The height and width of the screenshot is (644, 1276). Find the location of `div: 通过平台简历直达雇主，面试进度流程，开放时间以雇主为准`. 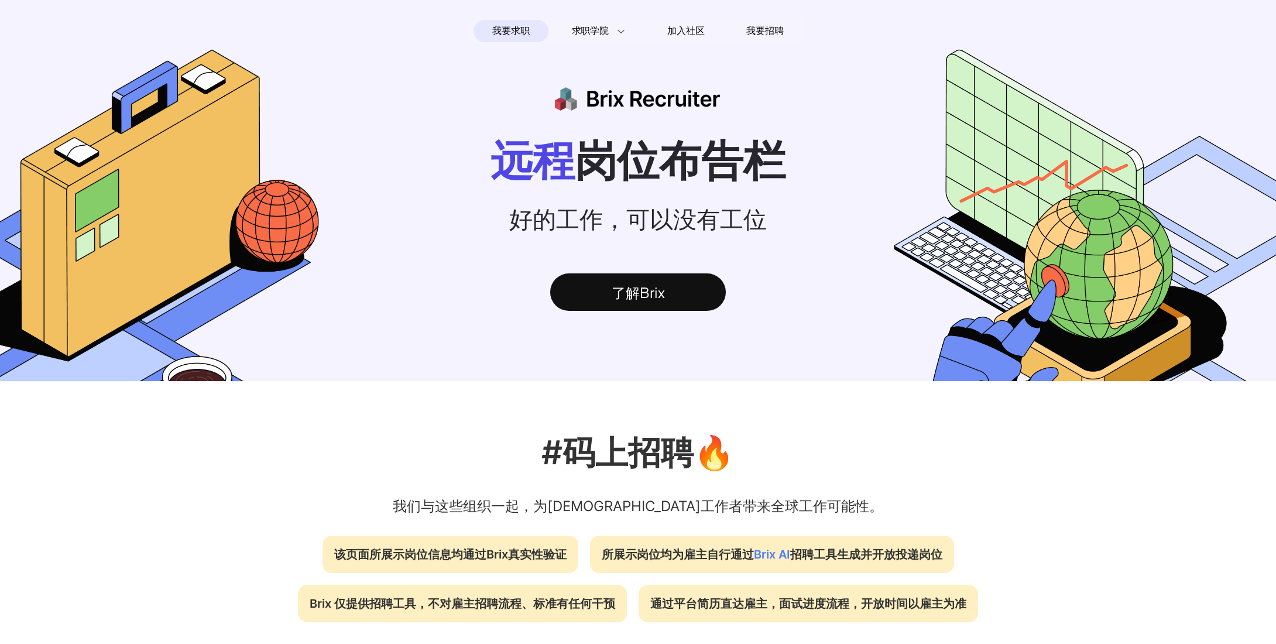

div: 通过平台简历直达雇主，面试进度流程，开放时间以雇主为准 is located at coordinates (809, 604).